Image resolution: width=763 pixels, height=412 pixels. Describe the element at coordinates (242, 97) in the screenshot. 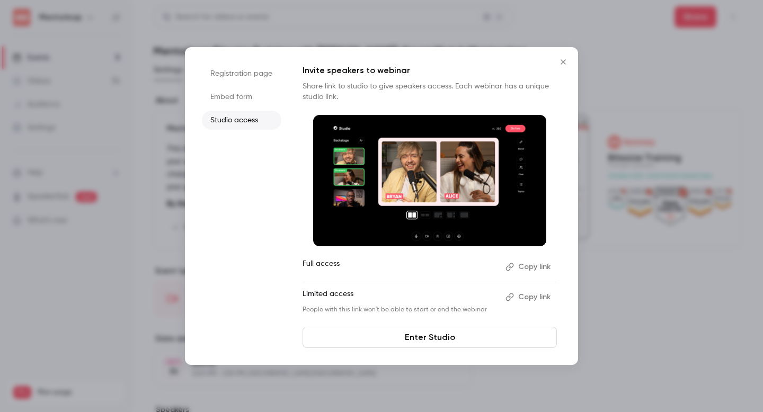

I see `li: Embed form` at that location.